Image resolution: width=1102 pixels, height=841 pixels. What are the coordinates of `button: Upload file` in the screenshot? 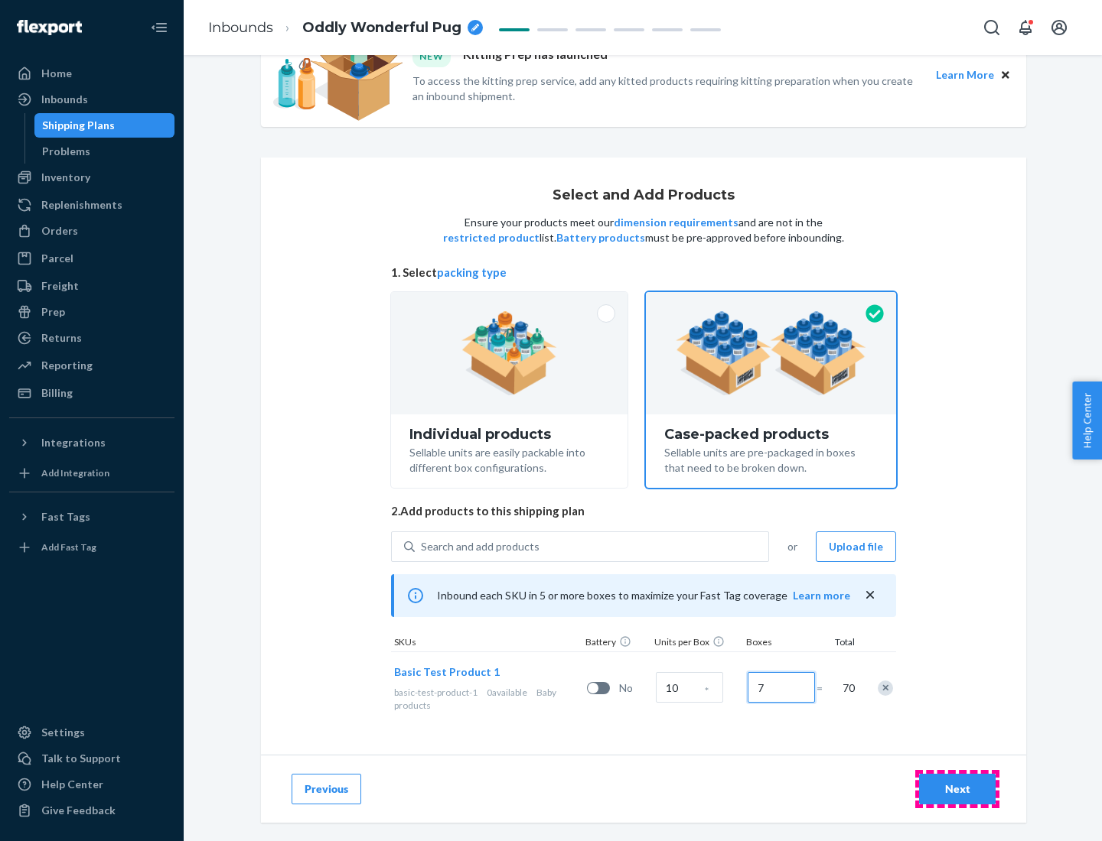 It's located at (855, 547).